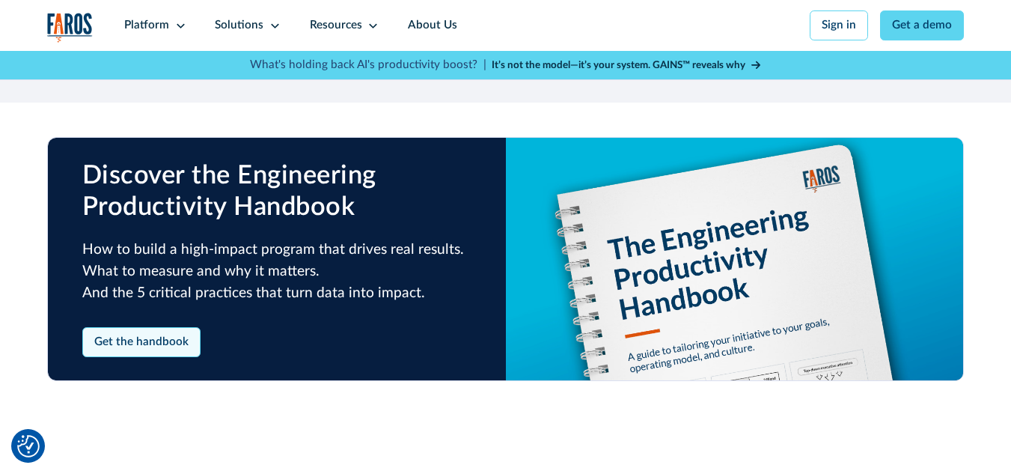  I want to click on strong: It’s not the model—it’s your system. GAINS™ reveals why, so click(618, 65).